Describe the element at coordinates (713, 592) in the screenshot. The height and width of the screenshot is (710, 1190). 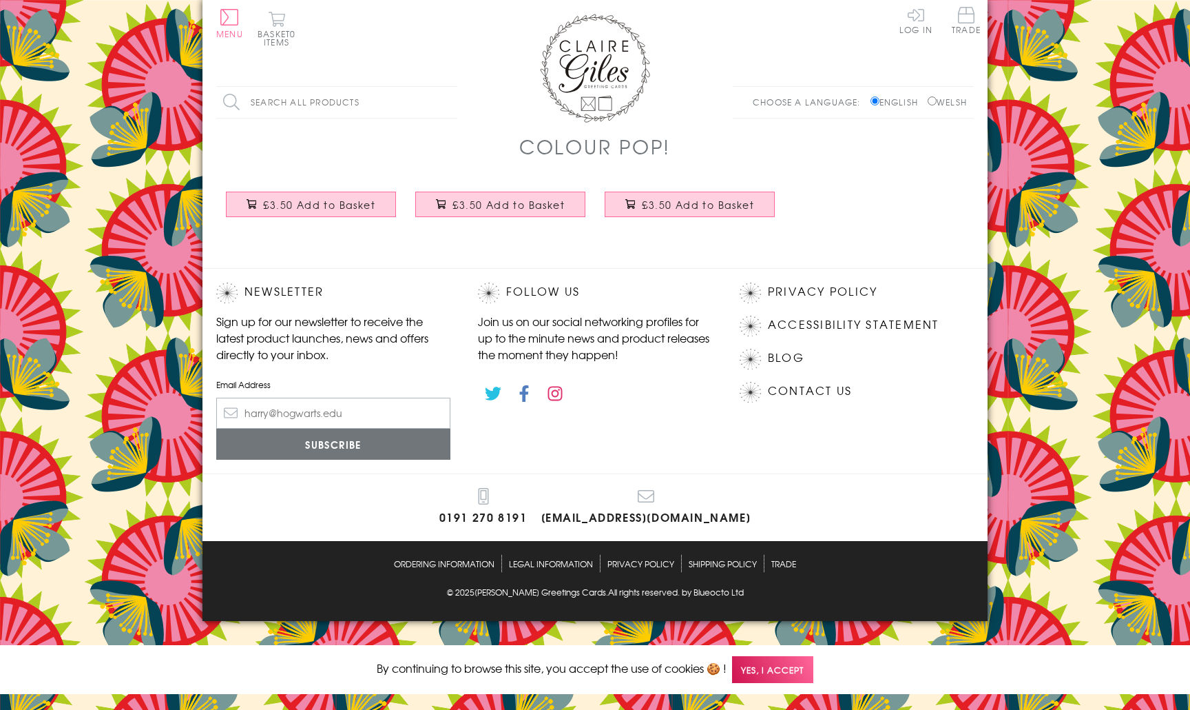
I see `a: by Blueocto Ltd` at that location.